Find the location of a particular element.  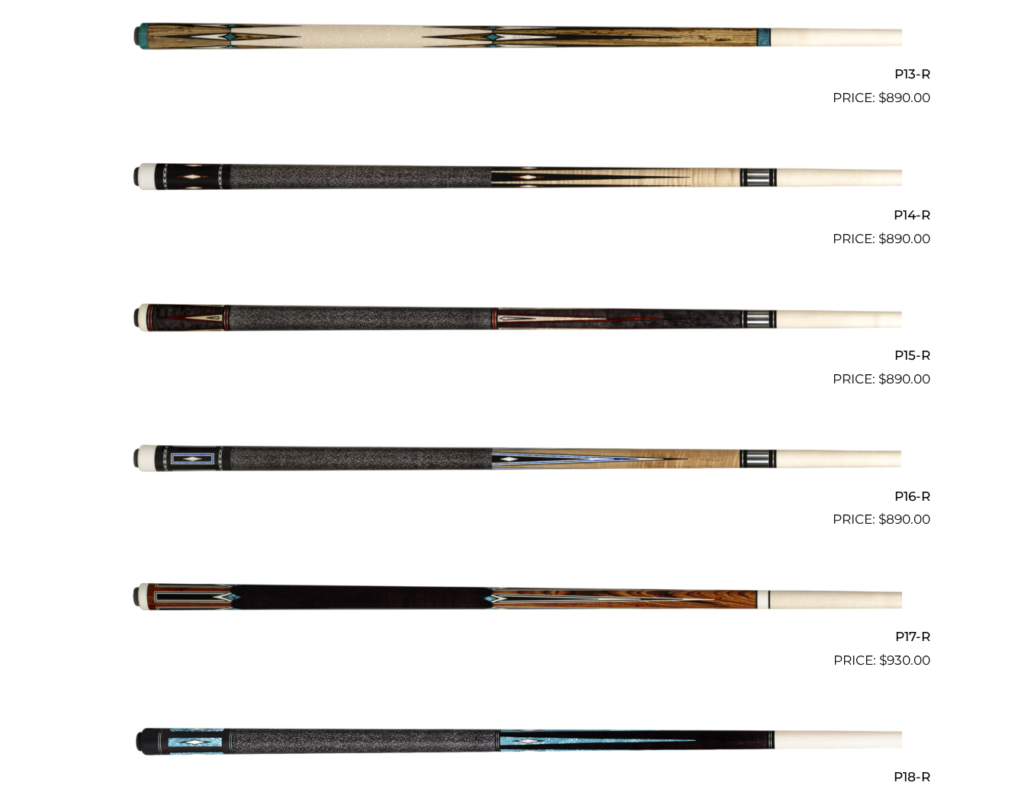

img: P16-R is located at coordinates (517, 460).